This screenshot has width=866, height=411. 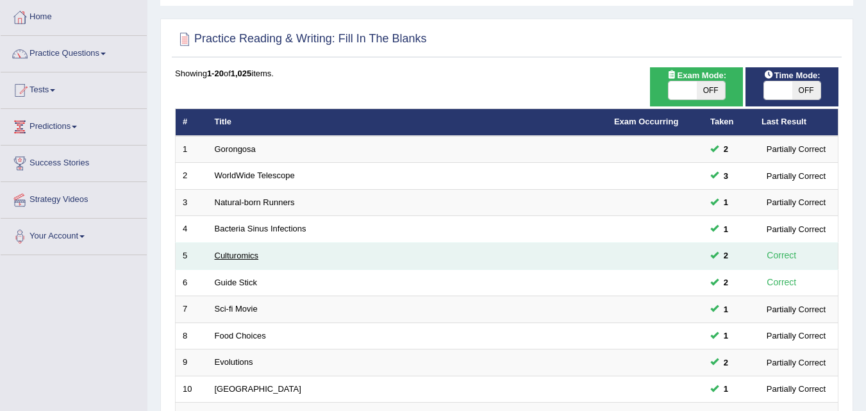 What do you see at coordinates (255, 202) in the screenshot?
I see `a: Natural-born Runners` at bounding box center [255, 202].